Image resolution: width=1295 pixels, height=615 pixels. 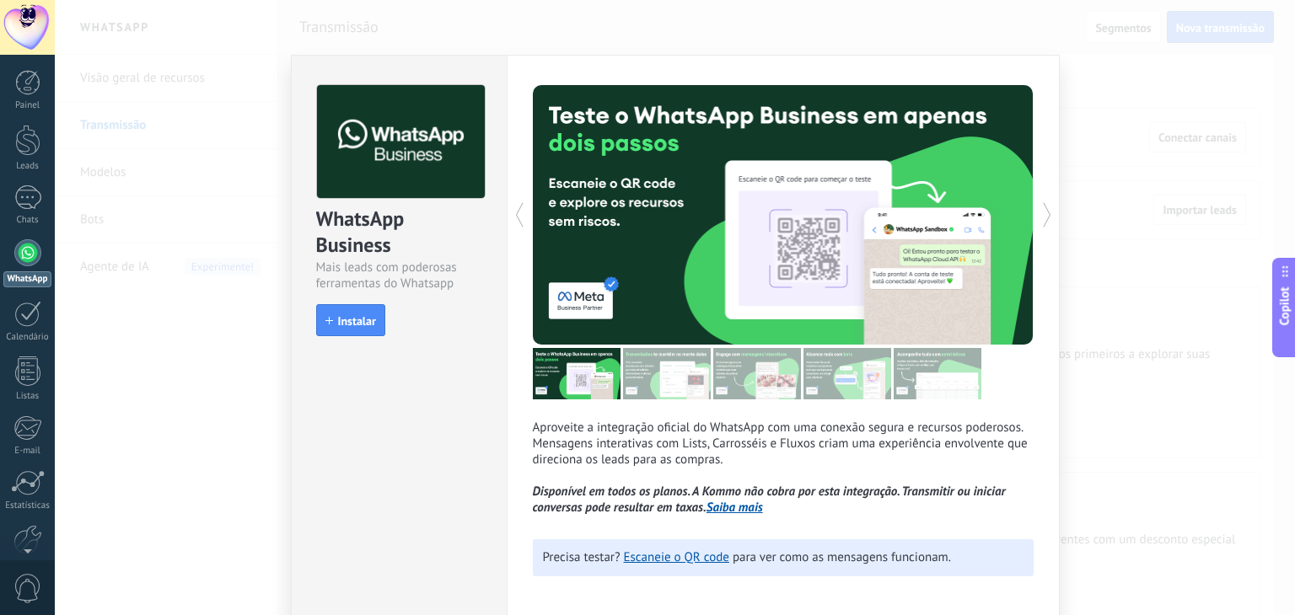 What do you see at coordinates (676, 557) in the screenshot?
I see `a: Escaneie o QR code` at bounding box center [676, 557].